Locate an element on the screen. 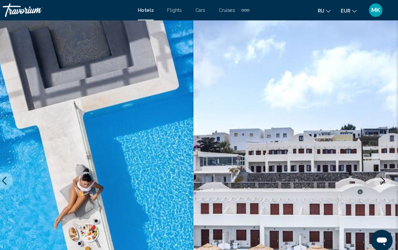 The image size is (398, 250). button: Change currency is located at coordinates (350, 10).